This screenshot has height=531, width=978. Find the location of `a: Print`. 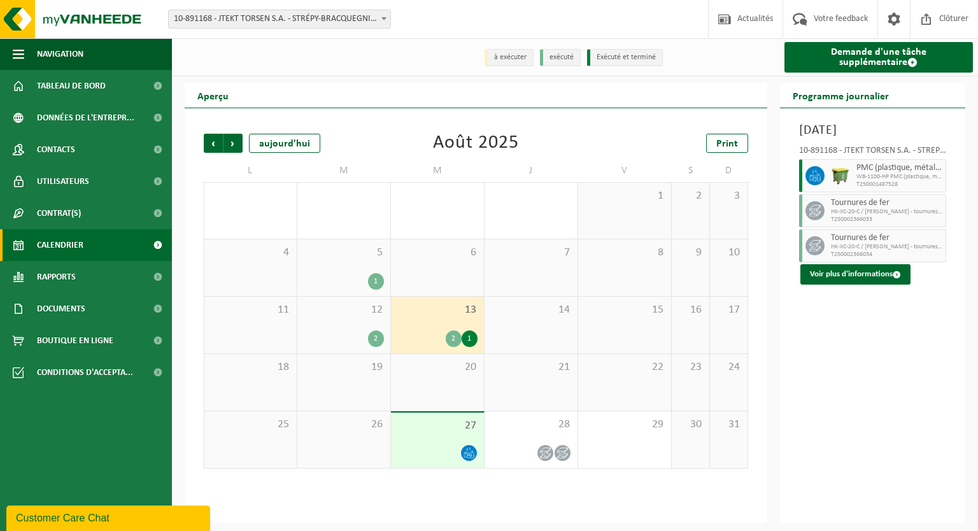

a: Print is located at coordinates (727, 143).